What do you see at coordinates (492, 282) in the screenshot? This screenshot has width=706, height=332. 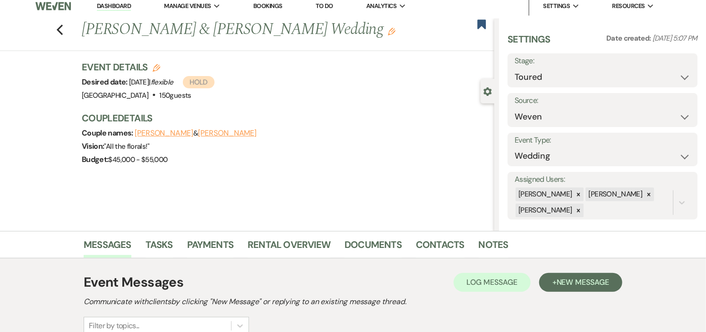 I see `button: Log Message` at bounding box center [492, 282].